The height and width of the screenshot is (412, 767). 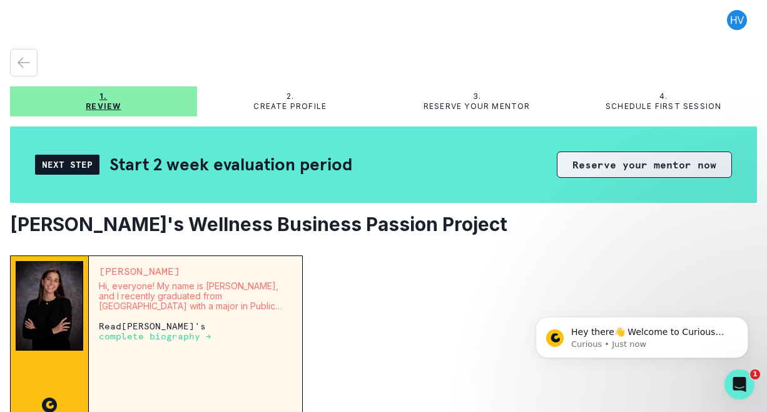 What do you see at coordinates (737, 20) in the screenshot?
I see `button: profile picture` at bounding box center [737, 20].